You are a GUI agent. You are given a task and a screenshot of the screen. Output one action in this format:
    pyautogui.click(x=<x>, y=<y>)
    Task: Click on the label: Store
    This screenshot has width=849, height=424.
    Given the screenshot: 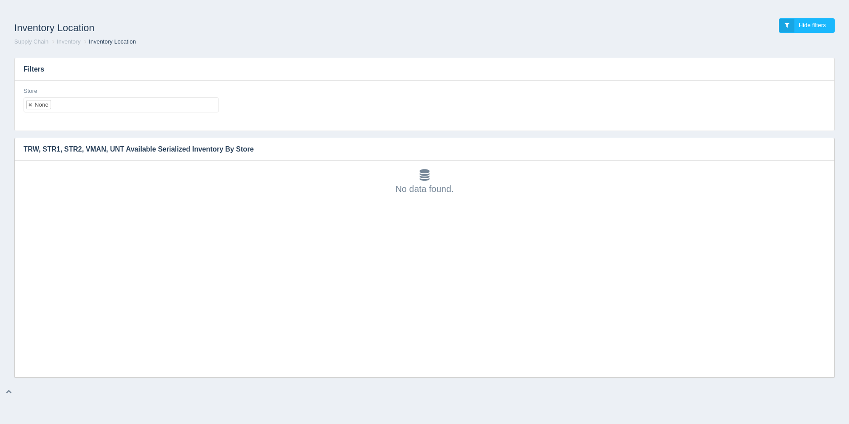 What is the action you would take?
    pyautogui.click(x=30, y=91)
    